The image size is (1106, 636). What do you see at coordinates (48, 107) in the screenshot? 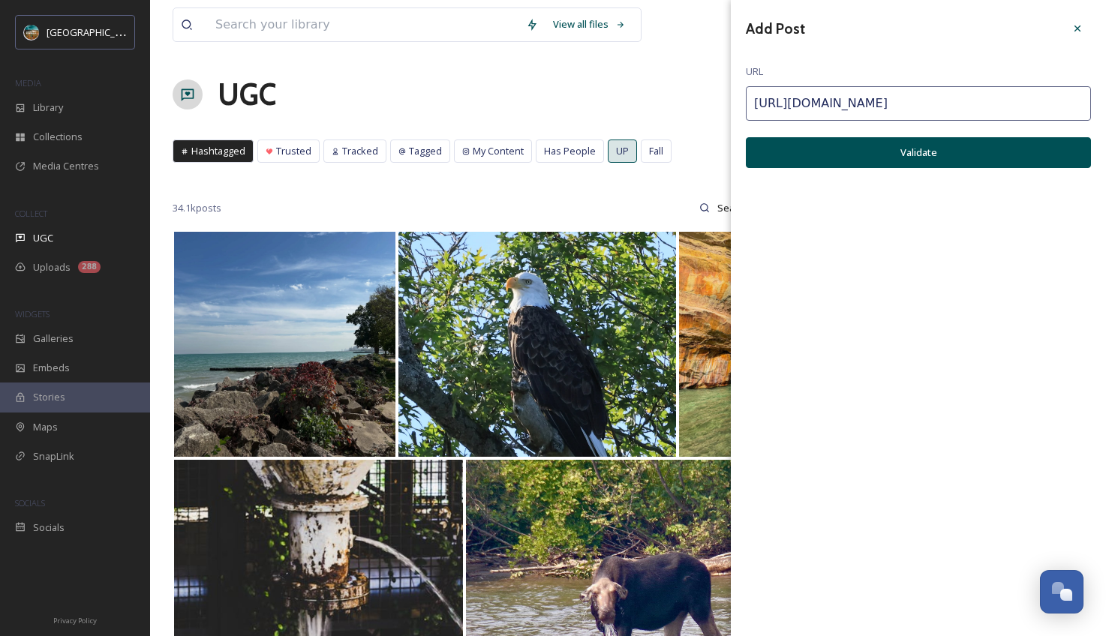
I see `span: Library` at bounding box center [48, 107].